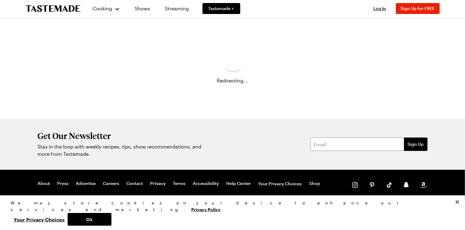 This screenshot has width=465, height=230. What do you see at coordinates (206, 184) in the screenshot?
I see `a: Accessibility` at bounding box center [206, 184].